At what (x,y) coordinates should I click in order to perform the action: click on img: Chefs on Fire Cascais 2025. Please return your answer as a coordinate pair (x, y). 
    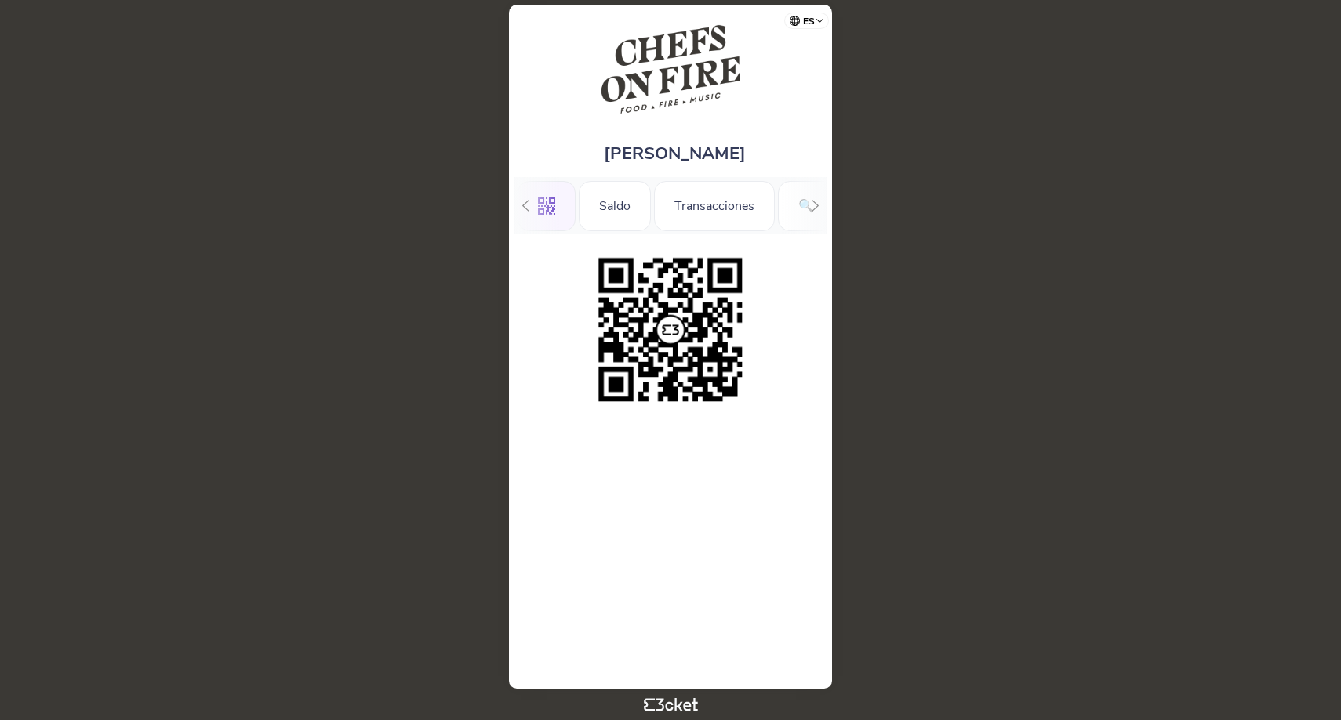
    Looking at the image, I should click on (670, 69).